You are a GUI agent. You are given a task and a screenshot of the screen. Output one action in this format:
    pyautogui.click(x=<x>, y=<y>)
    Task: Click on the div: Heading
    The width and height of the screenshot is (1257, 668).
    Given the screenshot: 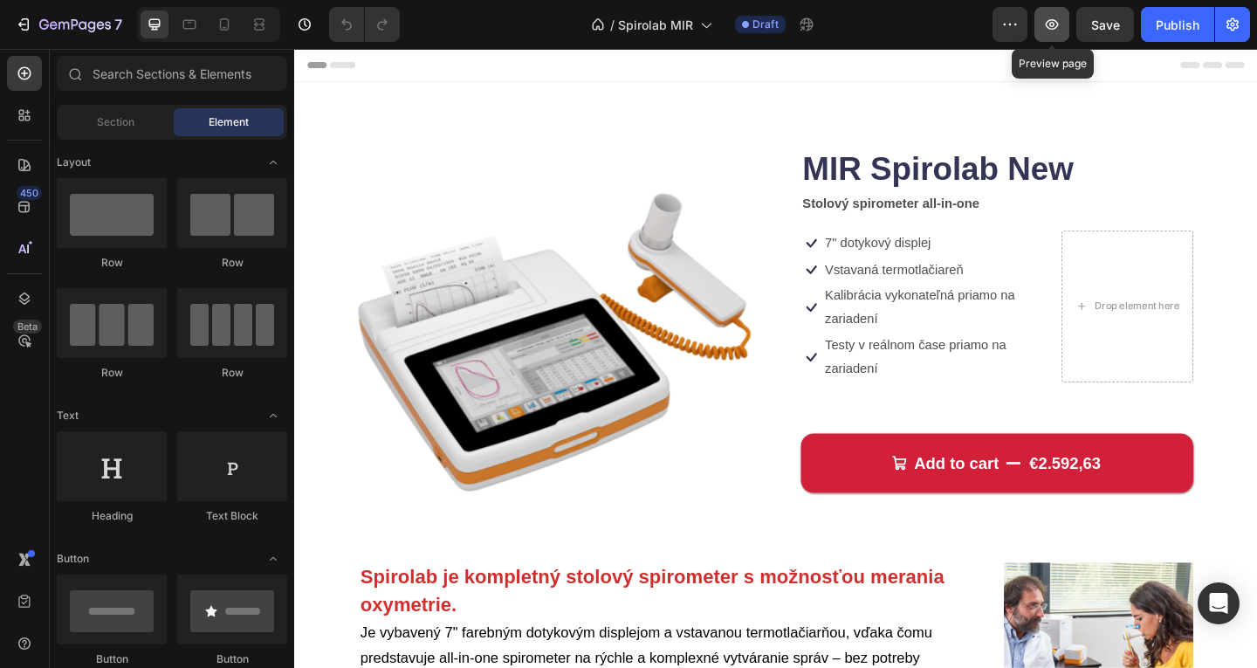 What is the action you would take?
    pyautogui.click(x=112, y=516)
    